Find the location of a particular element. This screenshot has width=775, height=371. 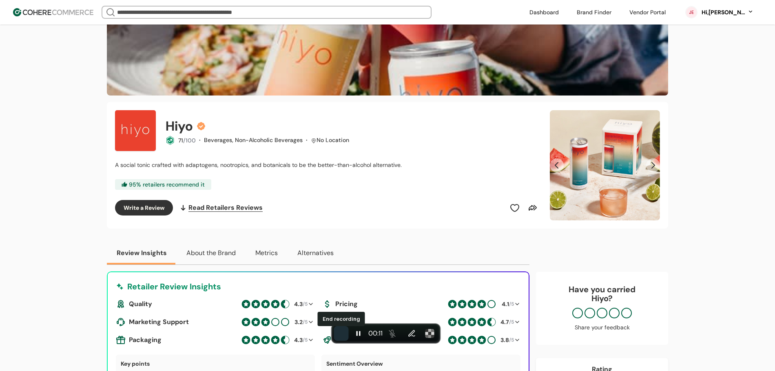

p: Hiyo ? is located at coordinates (602, 298).